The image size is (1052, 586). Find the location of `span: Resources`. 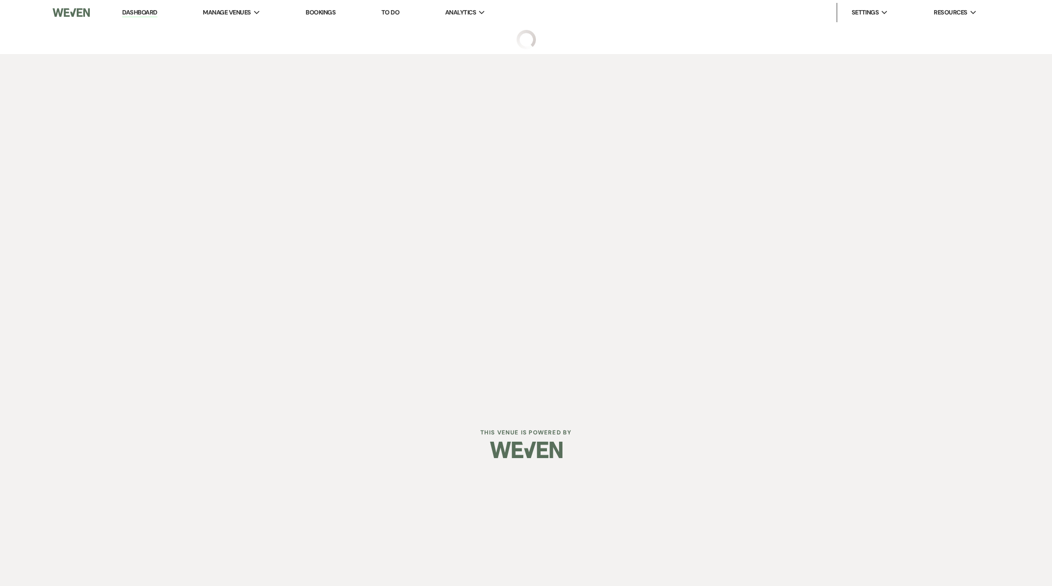

span: Resources is located at coordinates (950, 13).